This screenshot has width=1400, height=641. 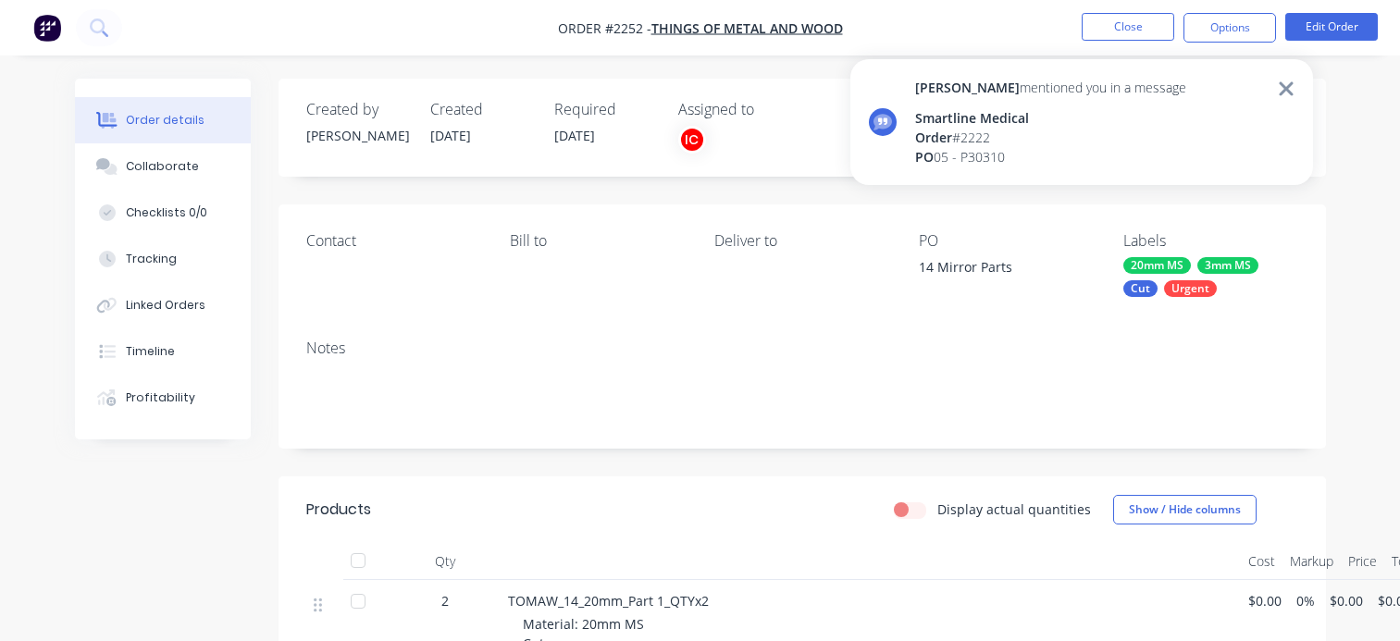 I want to click on span: 0%, so click(x=1306, y=601).